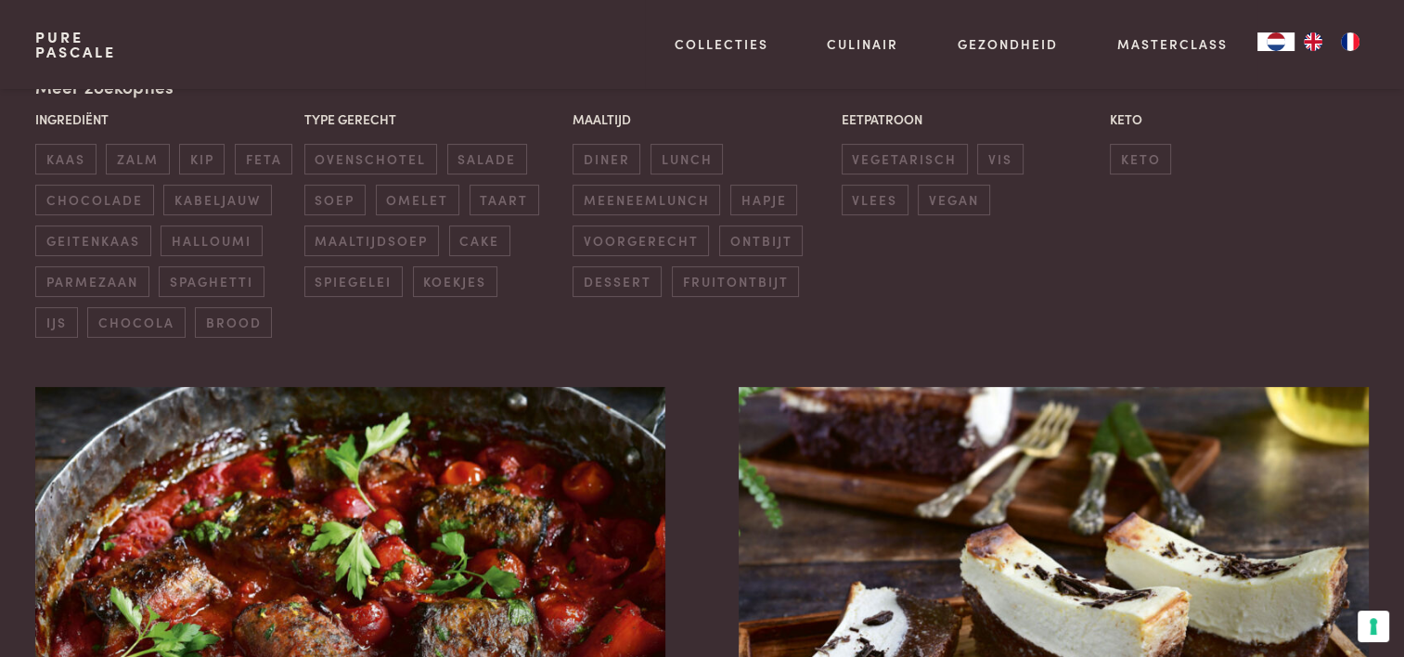  What do you see at coordinates (93, 240) in the screenshot?
I see `span: geitenkaas` at bounding box center [93, 240].